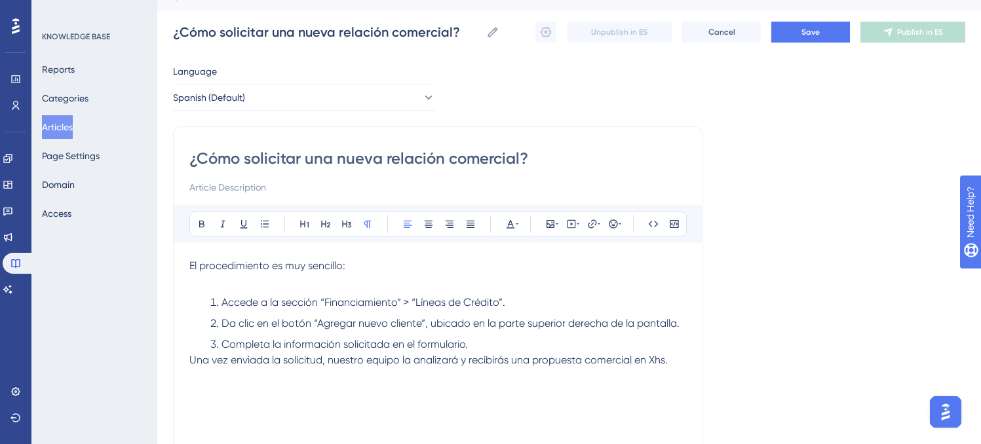 The width and height of the screenshot is (981, 444). What do you see at coordinates (450, 323) in the screenshot?
I see `span: Da clic en el botón “Agregar nuevo cliente”, ubicado en la parte superior derecha de la pantalla.` at bounding box center [450, 323].